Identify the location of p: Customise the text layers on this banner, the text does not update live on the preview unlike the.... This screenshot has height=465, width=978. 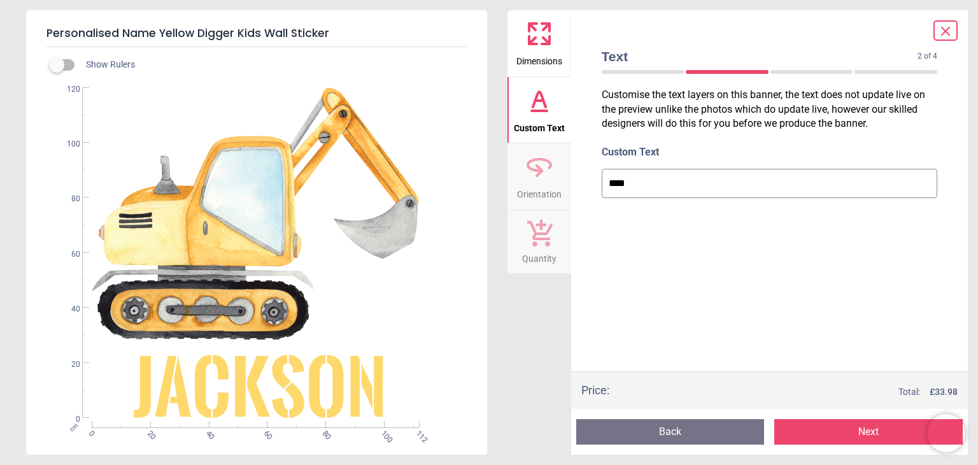
(770, 109).